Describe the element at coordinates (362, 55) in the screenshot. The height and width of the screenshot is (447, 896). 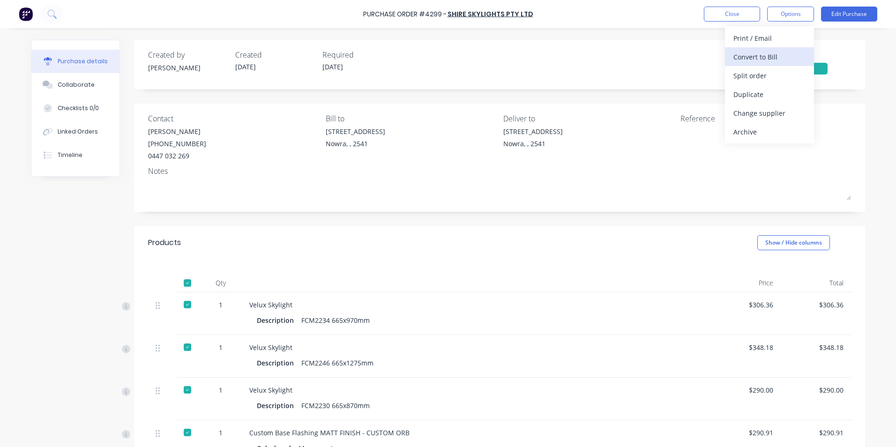
I see `div: Required` at that location.